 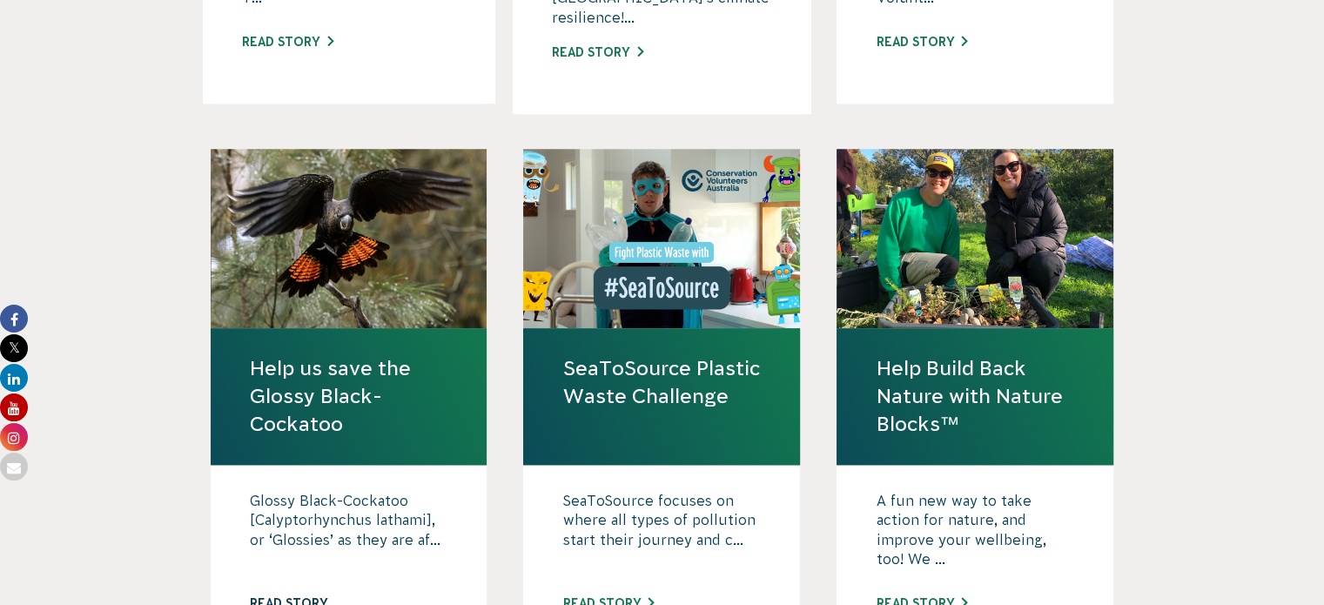 What do you see at coordinates (662, 382) in the screenshot?
I see `a: SeaToSource Plastic Waste Challenge` at bounding box center [662, 382].